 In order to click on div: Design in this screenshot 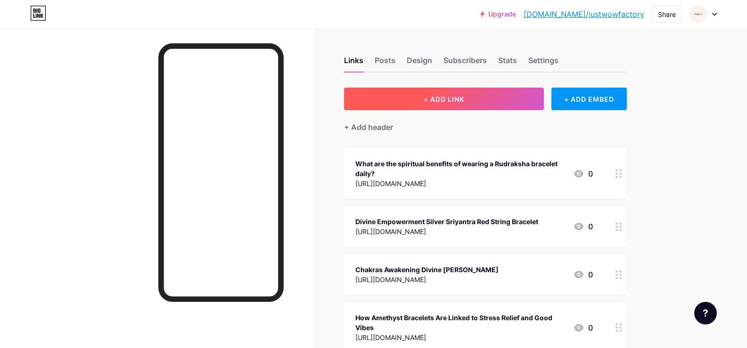, I will do `click(419, 63)`.